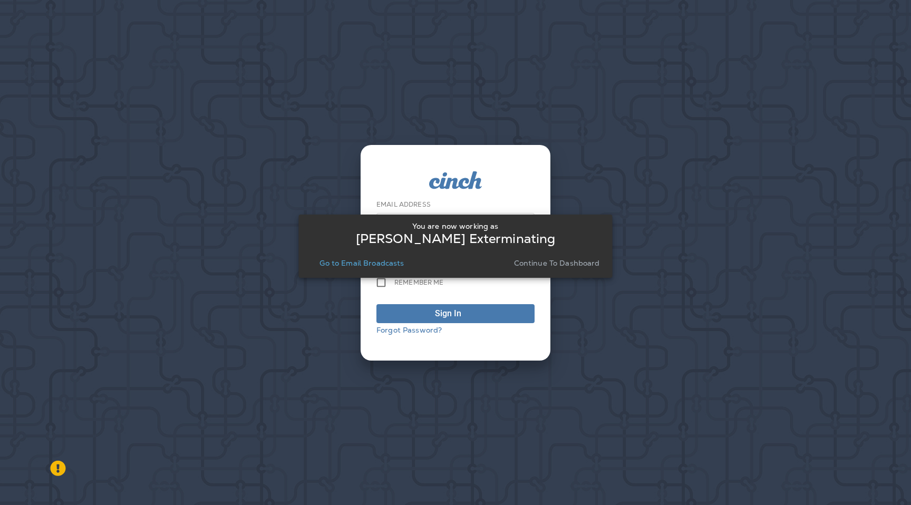 The image size is (911, 505). What do you see at coordinates (455, 226) in the screenshot?
I see `p: You are now working as` at bounding box center [455, 226].